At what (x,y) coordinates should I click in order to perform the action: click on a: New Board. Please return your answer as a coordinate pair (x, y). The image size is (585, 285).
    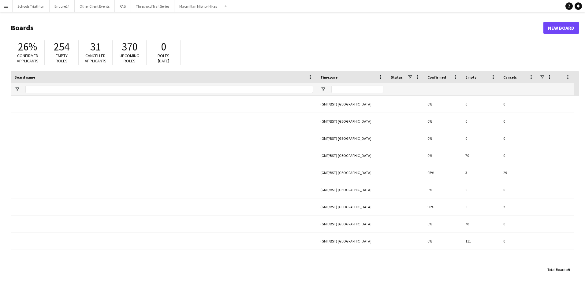
    Looking at the image, I should click on (561, 28).